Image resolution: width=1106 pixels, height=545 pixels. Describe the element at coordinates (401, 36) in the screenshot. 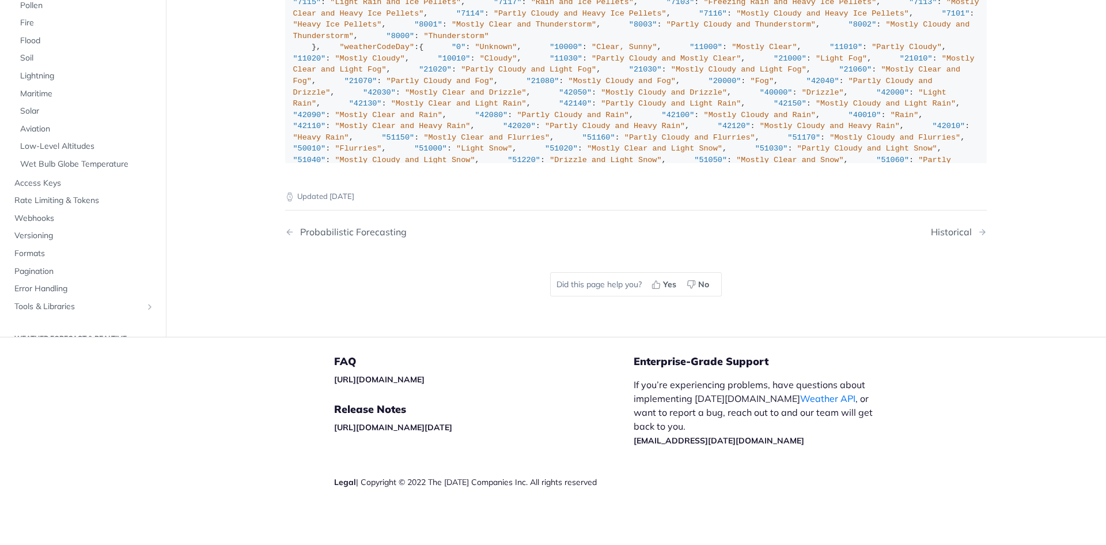

I see `span: "8000"` at that location.